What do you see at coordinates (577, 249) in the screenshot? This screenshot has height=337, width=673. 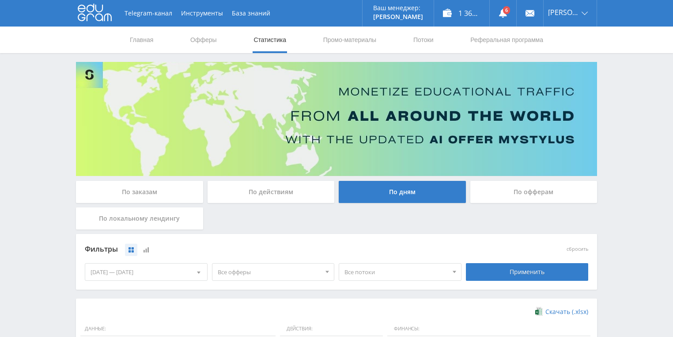 I see `button: сбросить` at bounding box center [577, 249].